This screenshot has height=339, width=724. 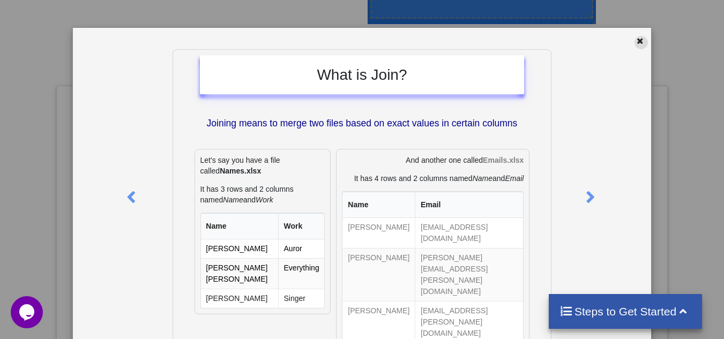 What do you see at coordinates (433, 160) in the screenshot?
I see `p: And another one called` at bounding box center [433, 160].